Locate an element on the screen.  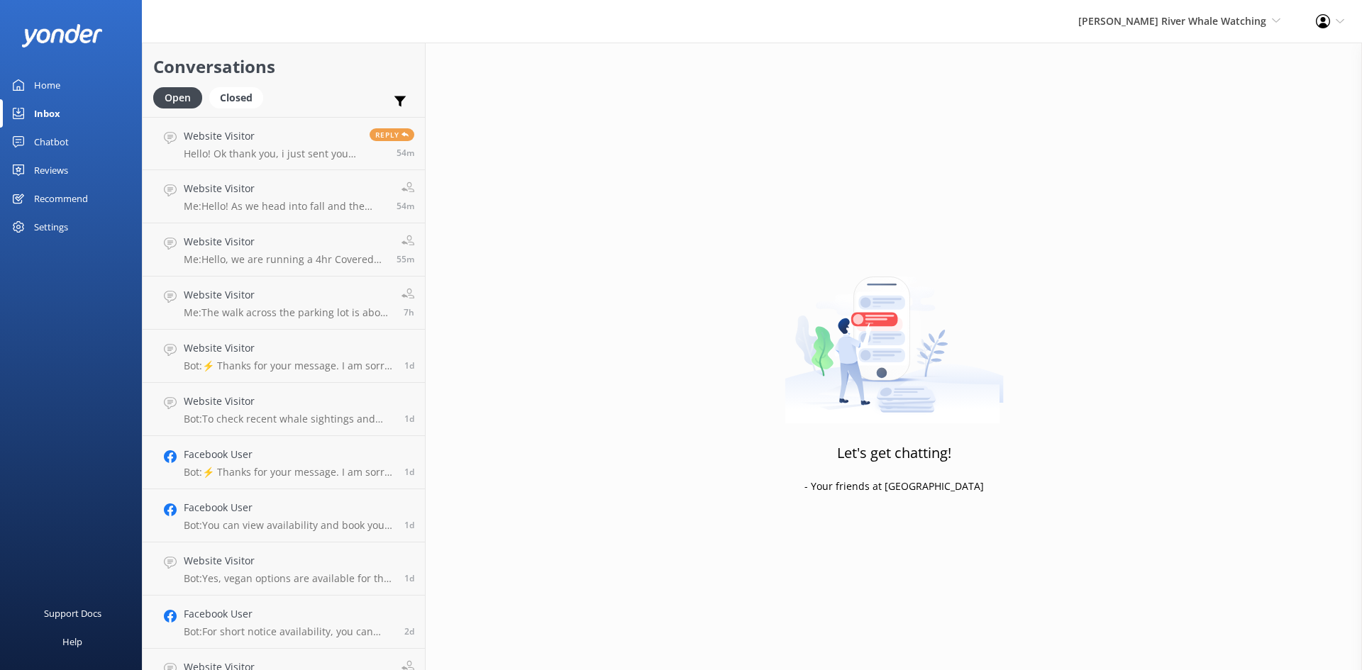
a: Website VisitorMe:The walk across the parking lot is about 200m7h is located at coordinates (284, 303).